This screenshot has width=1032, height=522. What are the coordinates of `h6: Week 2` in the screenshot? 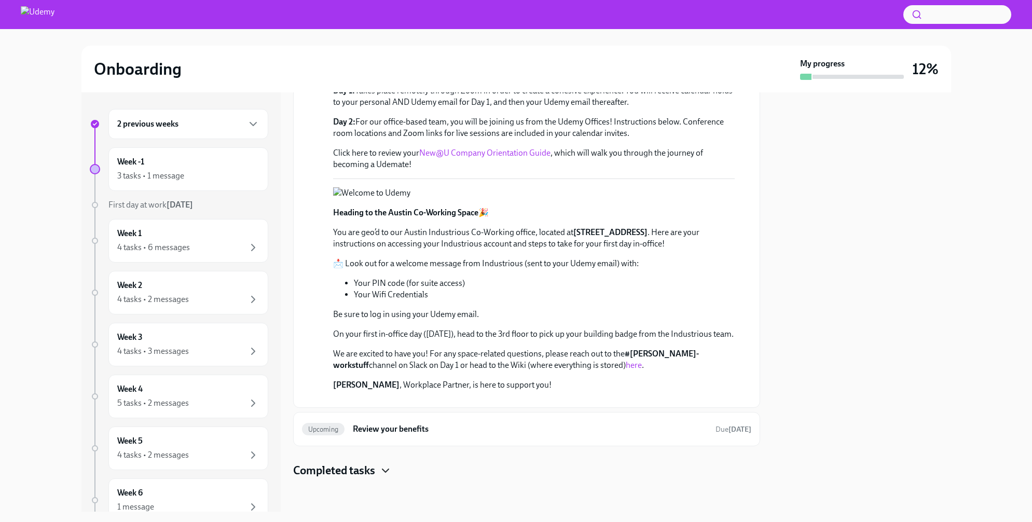 It's located at (130, 285).